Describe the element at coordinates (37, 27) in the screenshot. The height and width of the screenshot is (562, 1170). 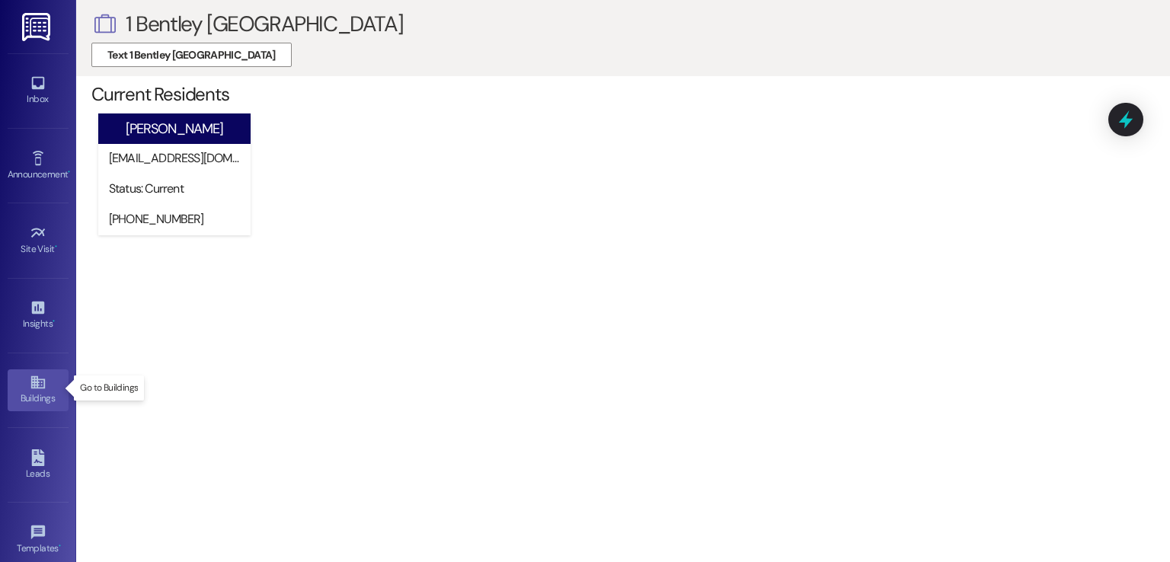
I see `img: ResiDesk Logo` at that location.